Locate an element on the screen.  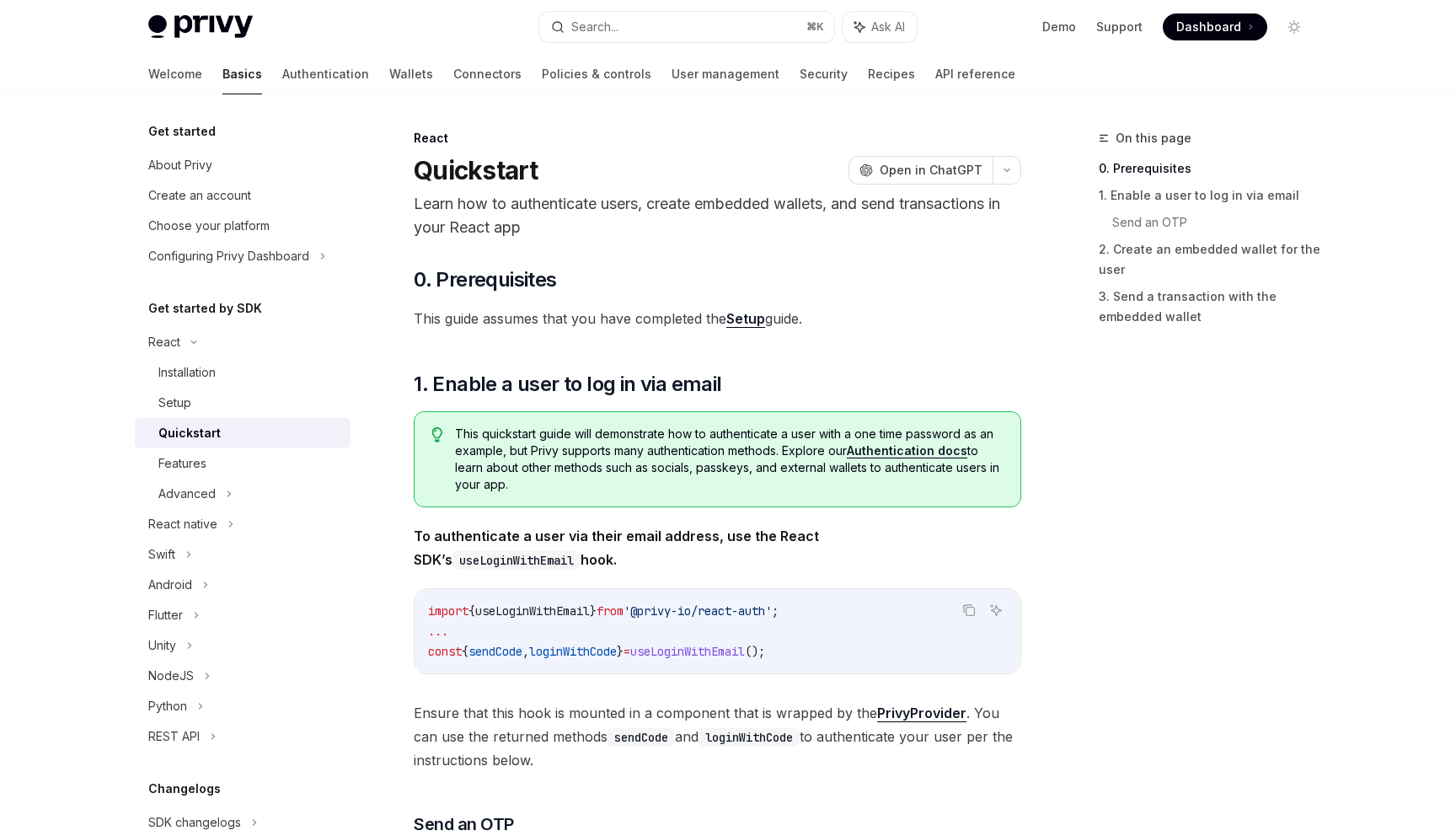
span: This quickstart guide will demonstrate how to authenticate a user with a one time password as an ... is located at coordinates (729, 459).